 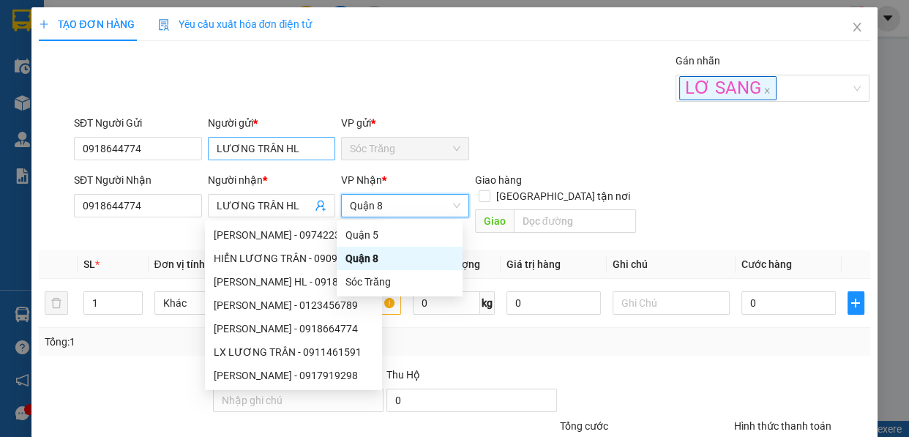 What do you see at coordinates (362, 180) in the screenshot?
I see `span: VP Nhận` at bounding box center [362, 180].